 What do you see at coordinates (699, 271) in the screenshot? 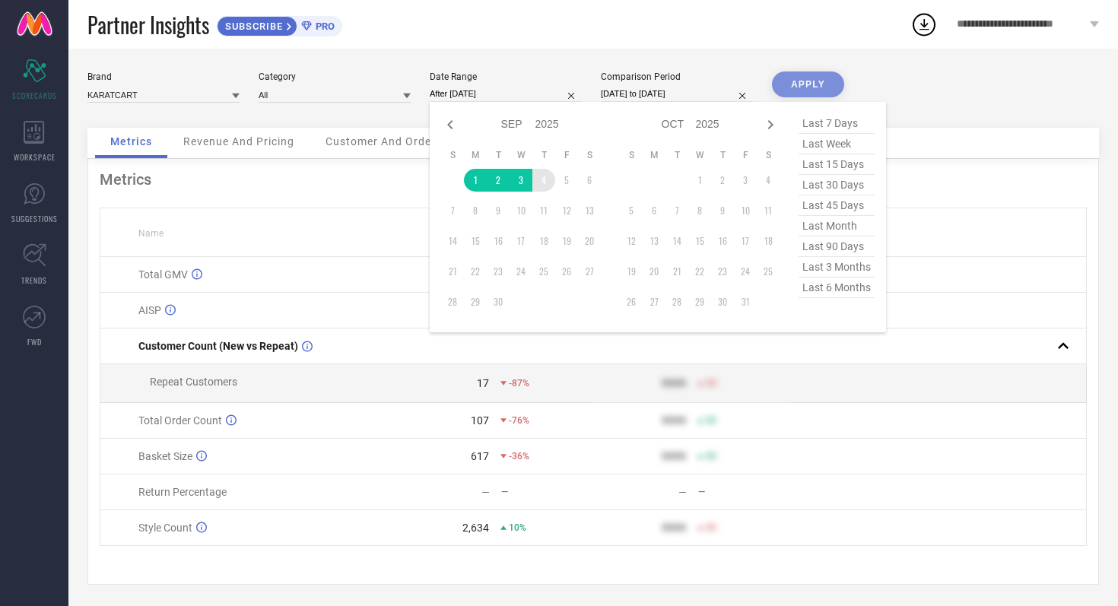
I see `td: Wed Oct 22 2025` at bounding box center [699, 271].